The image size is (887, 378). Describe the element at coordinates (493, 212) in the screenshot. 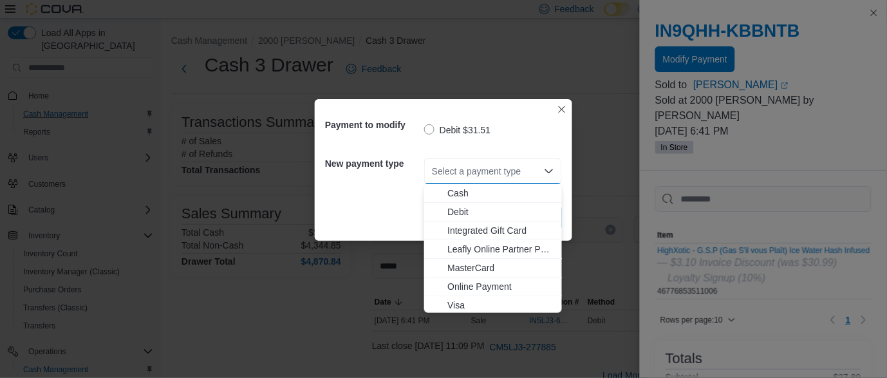

I see `button: Debit` at that location.